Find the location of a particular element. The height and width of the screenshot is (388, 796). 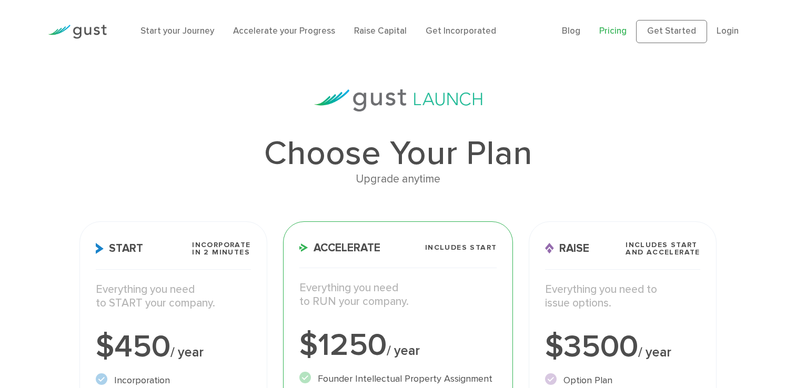

a: Raise Capital is located at coordinates (380, 31).